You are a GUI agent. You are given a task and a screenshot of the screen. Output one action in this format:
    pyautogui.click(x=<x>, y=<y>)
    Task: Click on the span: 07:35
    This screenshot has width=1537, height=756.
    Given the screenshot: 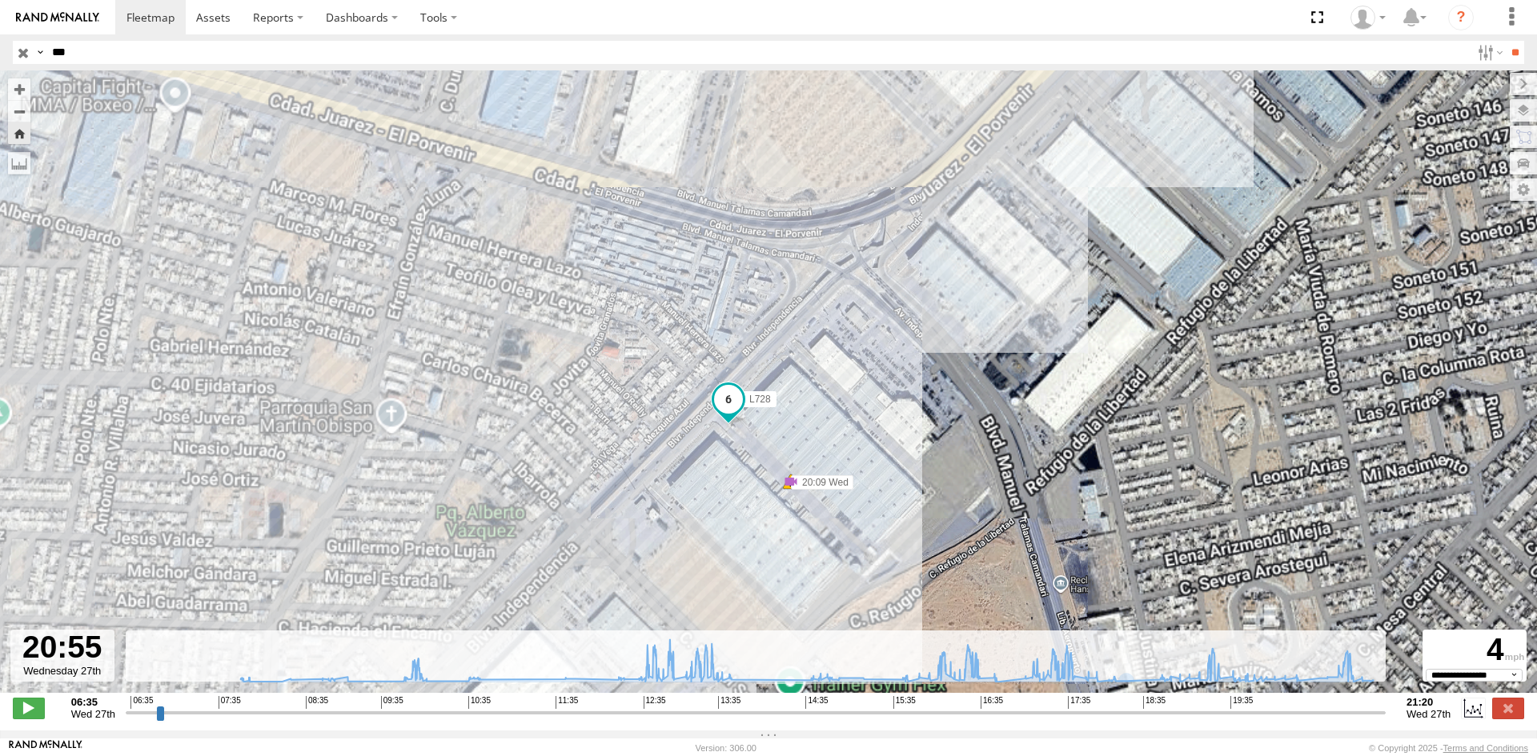 What is the action you would take?
    pyautogui.click(x=230, y=703)
    